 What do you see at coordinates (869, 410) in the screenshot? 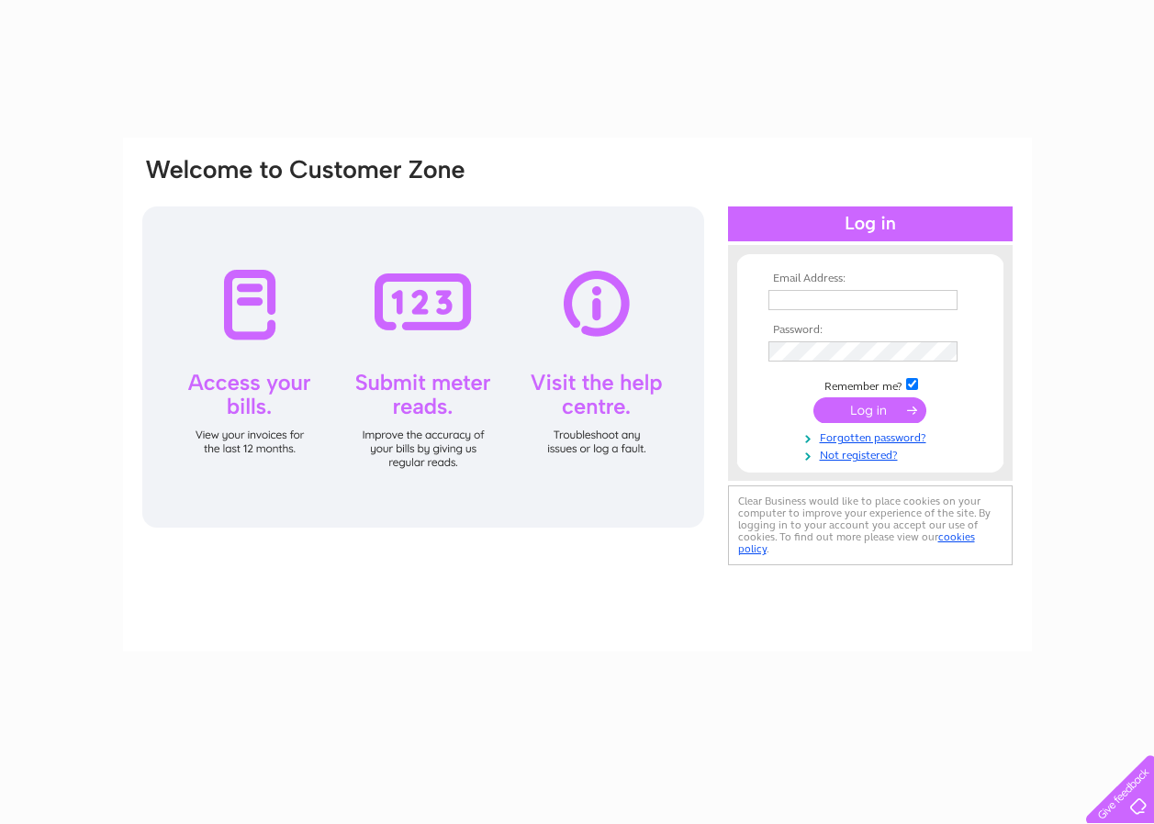
I see `input: Submit` at bounding box center [869, 410].